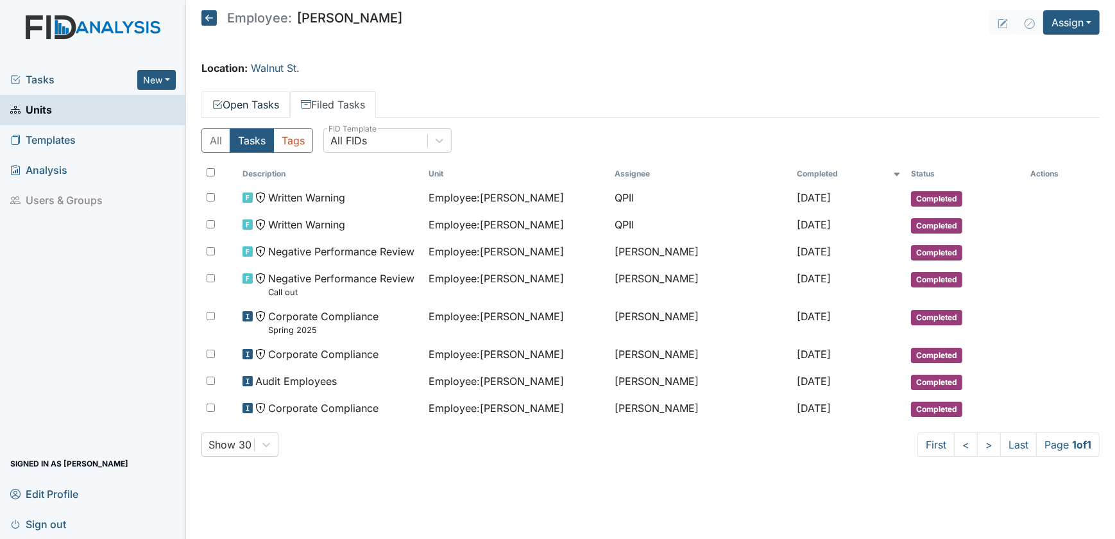 The image size is (1115, 539). I want to click on a: First, so click(936, 445).